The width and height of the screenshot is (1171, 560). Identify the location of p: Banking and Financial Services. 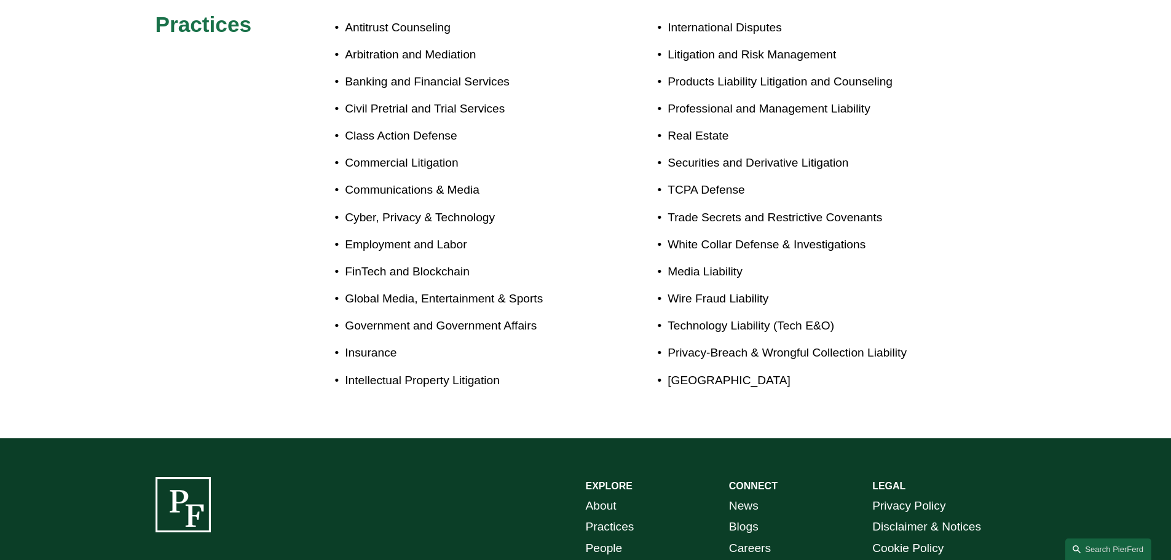
(465, 82).